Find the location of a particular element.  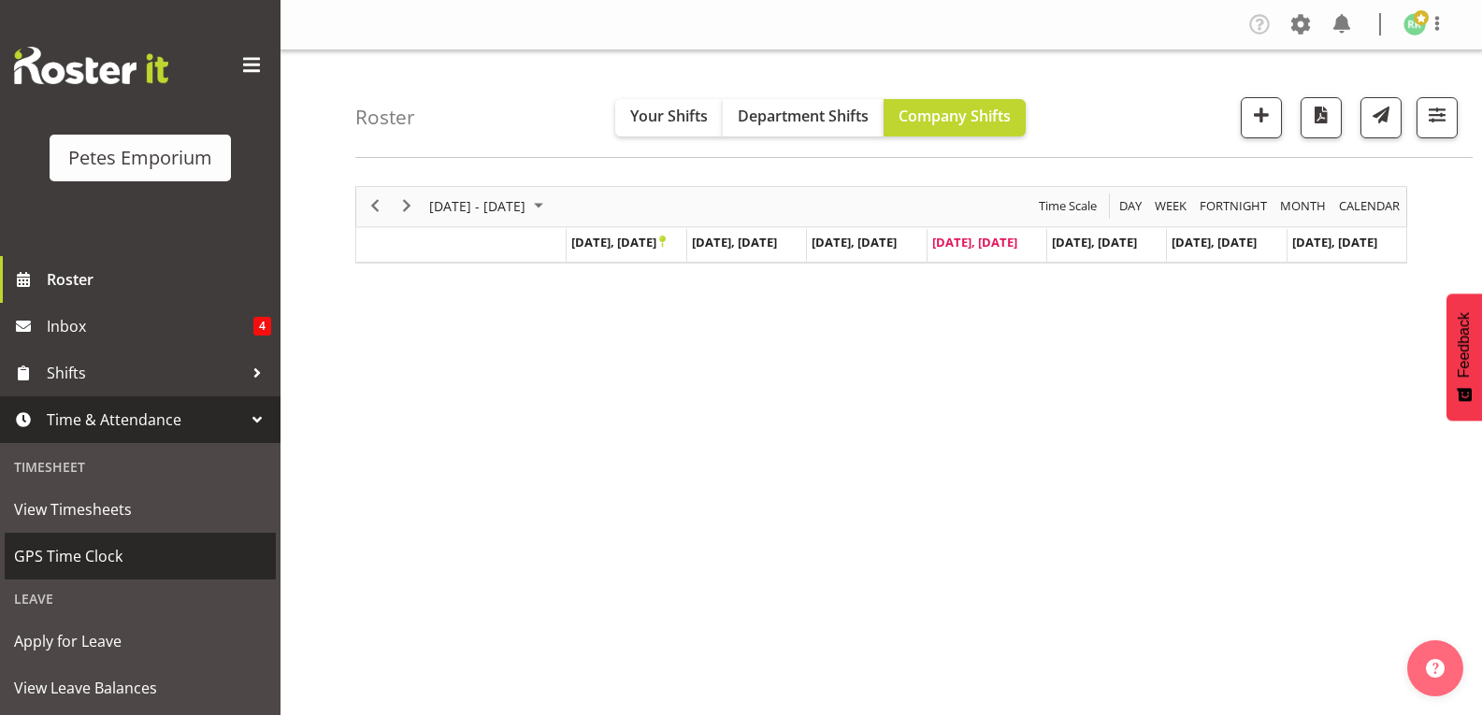

img: ruth-robertson-taylor722.jpg is located at coordinates (1415, 24).